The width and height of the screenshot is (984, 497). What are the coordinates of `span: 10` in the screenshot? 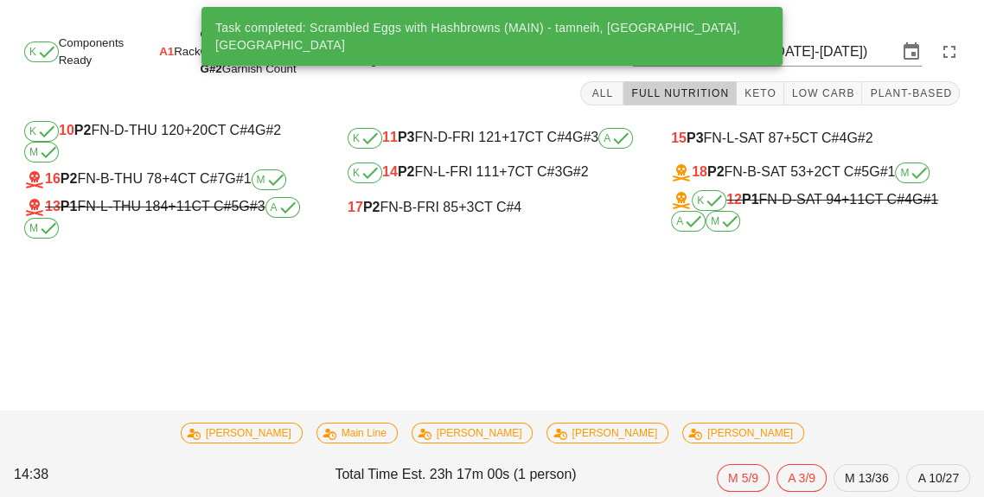 It's located at (67, 130).